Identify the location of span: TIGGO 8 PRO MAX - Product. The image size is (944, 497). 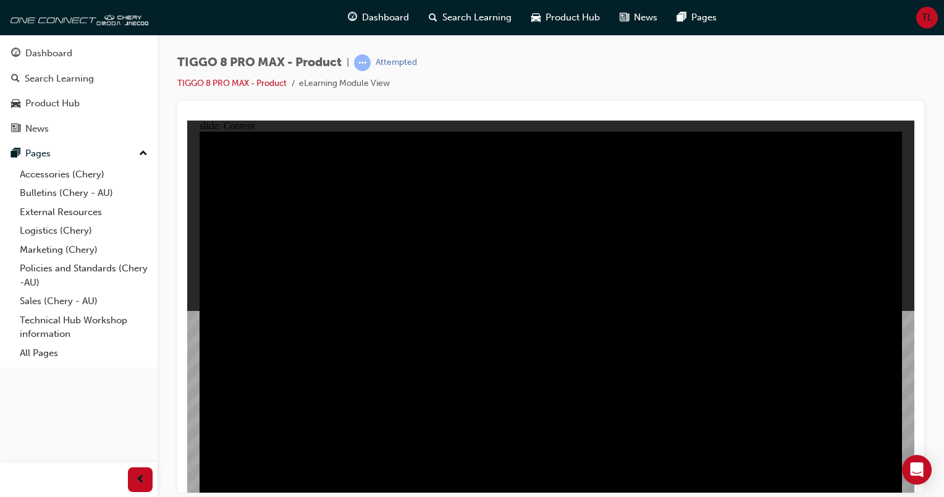
(259, 62).